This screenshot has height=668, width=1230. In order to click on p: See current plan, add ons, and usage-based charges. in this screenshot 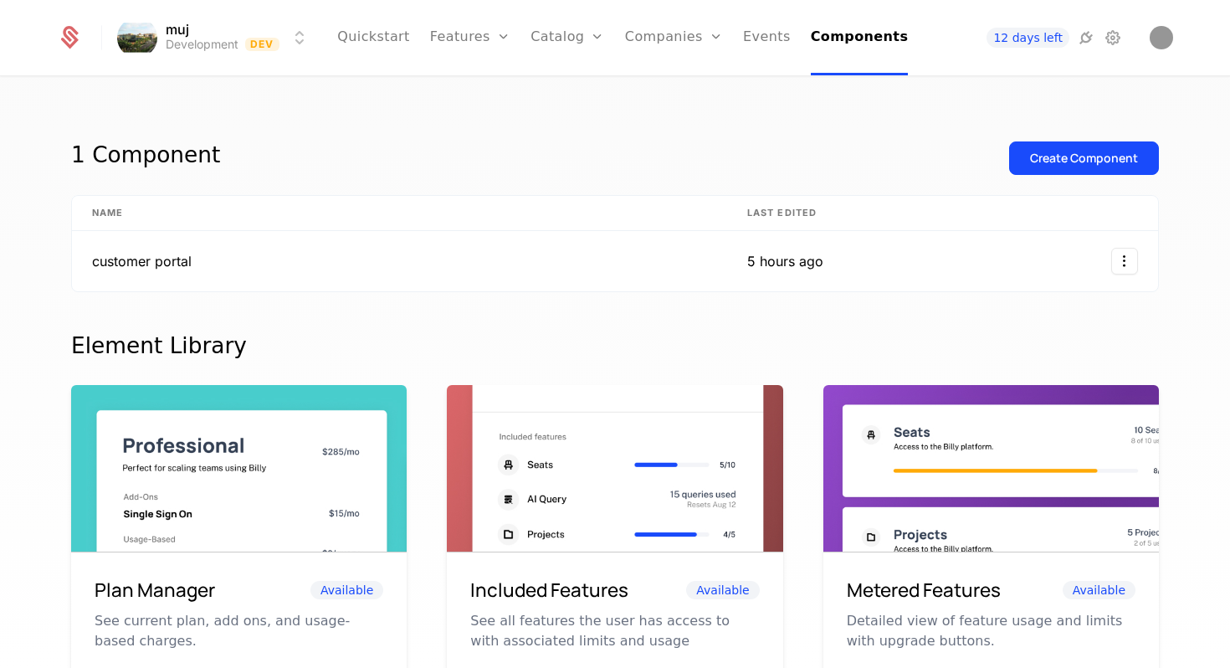, I will do `click(238, 631)`.